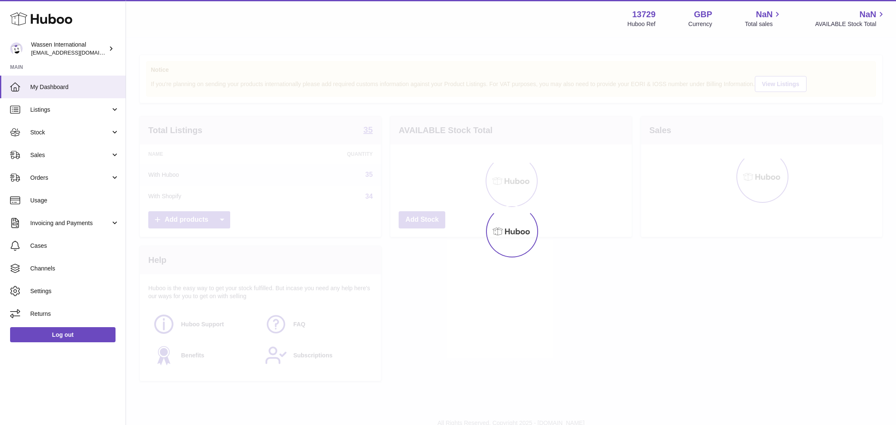 The image size is (896, 425). Describe the element at coordinates (70, 110) in the screenshot. I see `span: Listings` at that location.